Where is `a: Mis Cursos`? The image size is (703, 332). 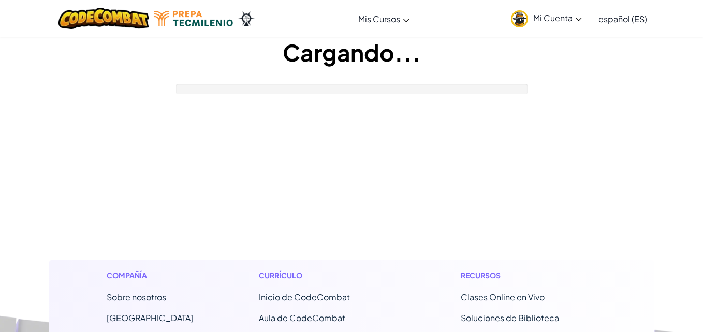 a: Mis Cursos is located at coordinates (384, 19).